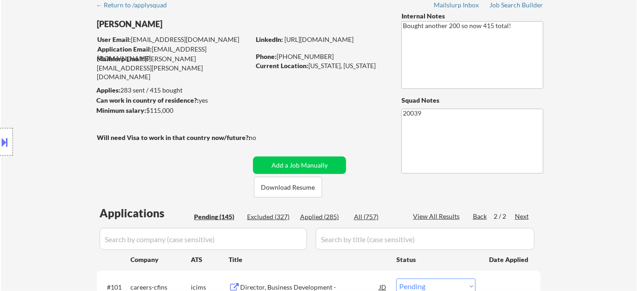 This screenshot has height=291, width=637. I want to click on div: 2 / 2, so click(504, 216).